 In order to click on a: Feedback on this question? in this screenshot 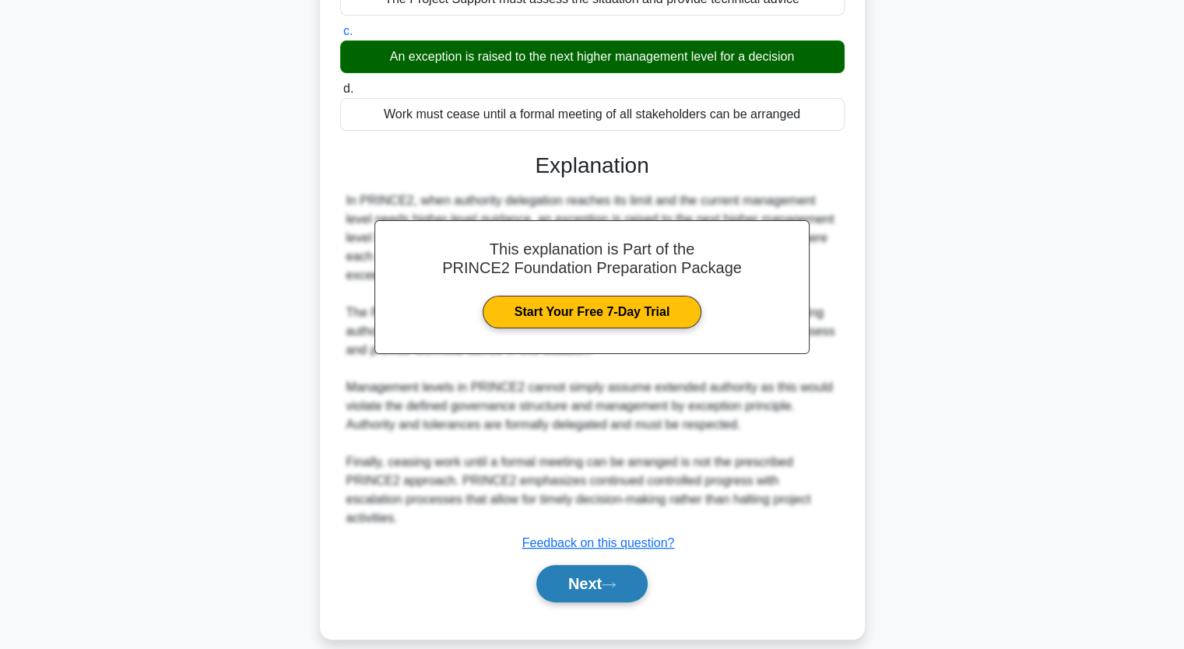, I will do `click(598, 542)`.